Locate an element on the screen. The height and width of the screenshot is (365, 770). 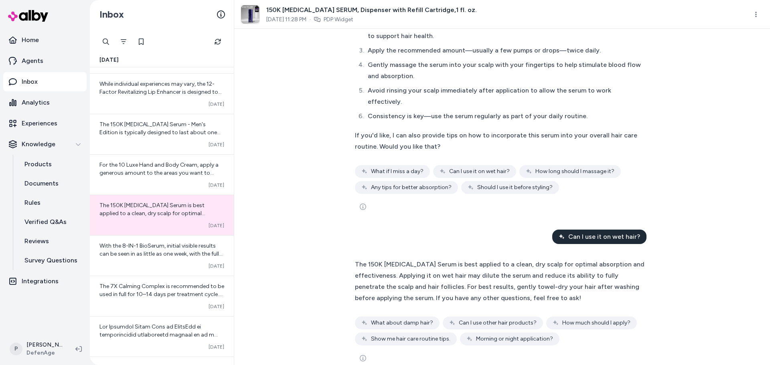
a: Agents is located at coordinates (45, 61).